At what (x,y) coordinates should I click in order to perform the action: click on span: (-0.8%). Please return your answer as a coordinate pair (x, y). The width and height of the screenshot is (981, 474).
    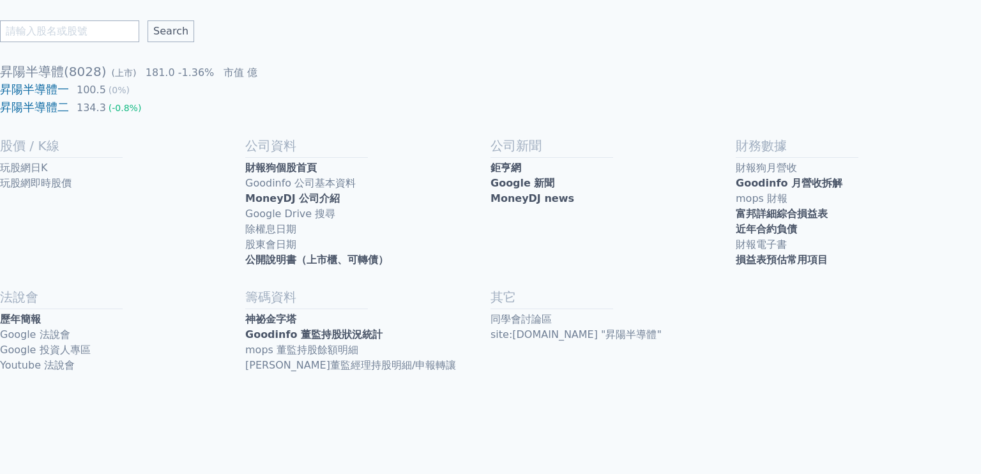
    Looking at the image, I should click on (125, 108).